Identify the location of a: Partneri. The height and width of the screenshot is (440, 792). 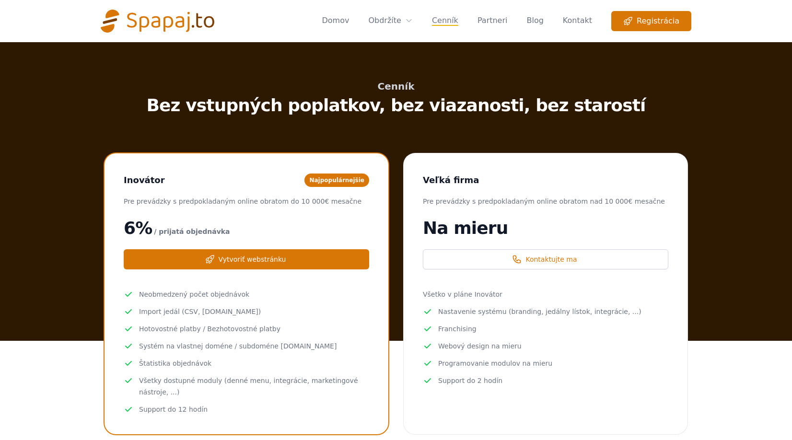
(493, 21).